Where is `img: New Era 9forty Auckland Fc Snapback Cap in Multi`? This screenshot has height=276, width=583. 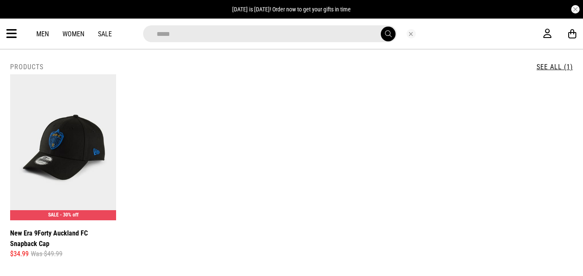 img: New Era 9forty Auckland Fc Snapback Cap in Multi is located at coordinates (63, 147).